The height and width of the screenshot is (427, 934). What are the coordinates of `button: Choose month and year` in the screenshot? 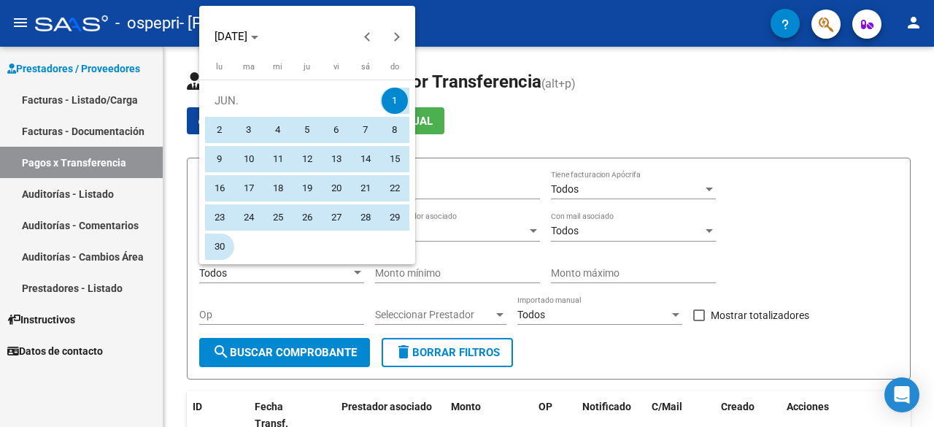 It's located at (236, 36).